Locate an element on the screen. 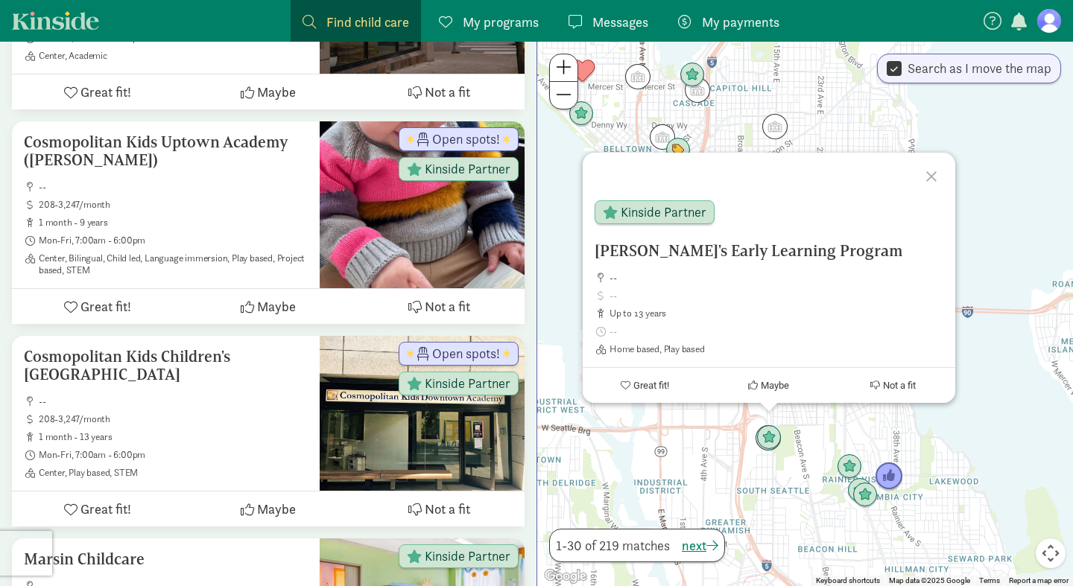 This screenshot has width=1073, height=586. span: next is located at coordinates (700, 545).